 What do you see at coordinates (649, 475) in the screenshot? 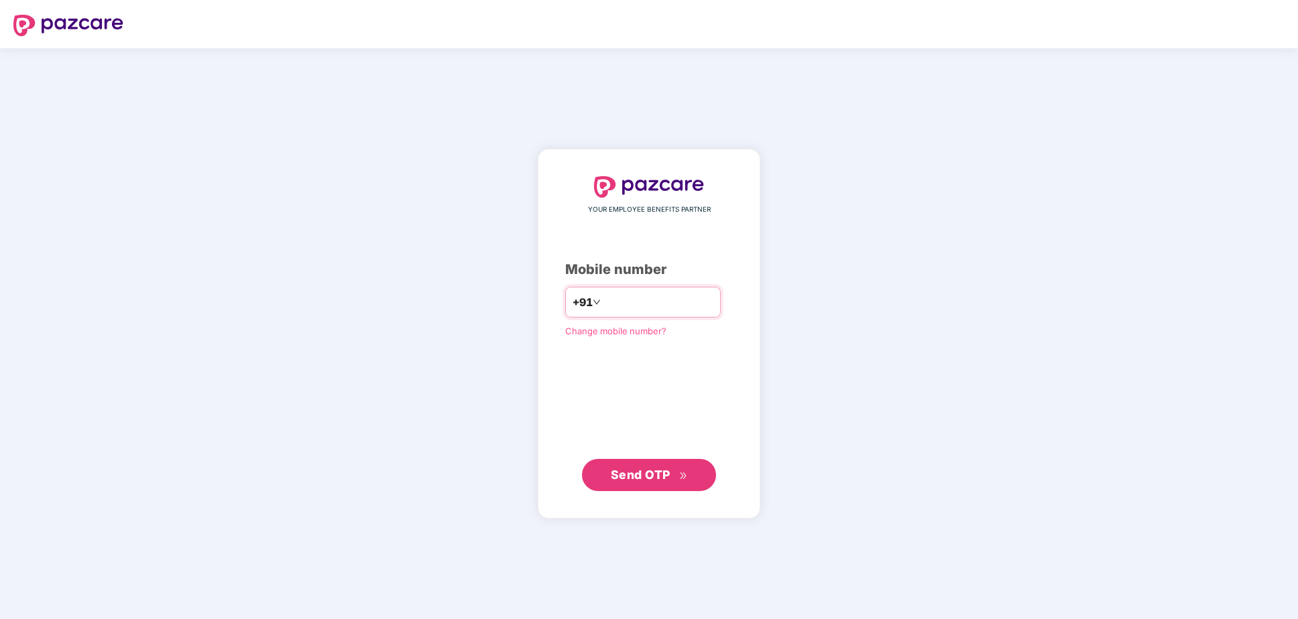
I see `button: Send OTPdouble-right` at bounding box center [649, 475].